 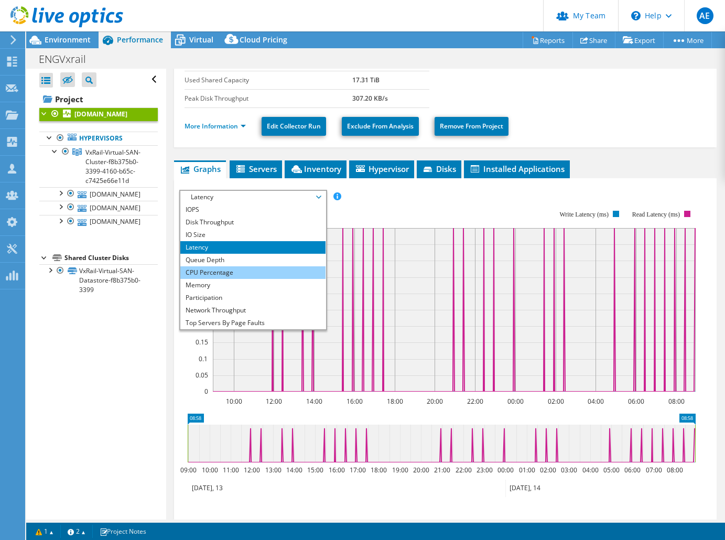 I want to click on li: Network Throughput, so click(x=253, y=310).